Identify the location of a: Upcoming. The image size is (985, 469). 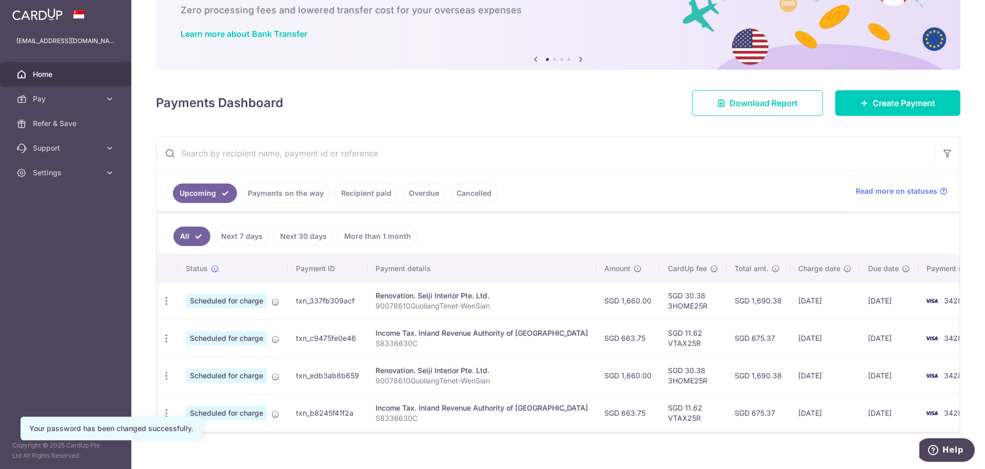
(205, 193).